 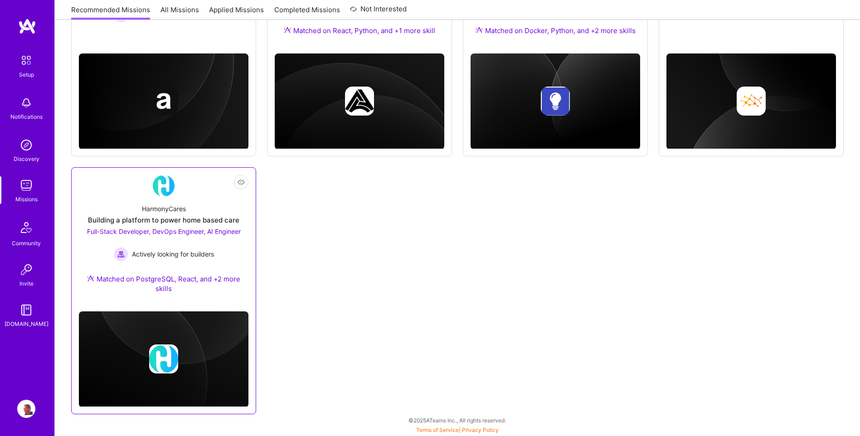 What do you see at coordinates (26, 270) in the screenshot?
I see `img: Invite` at bounding box center [26, 270].